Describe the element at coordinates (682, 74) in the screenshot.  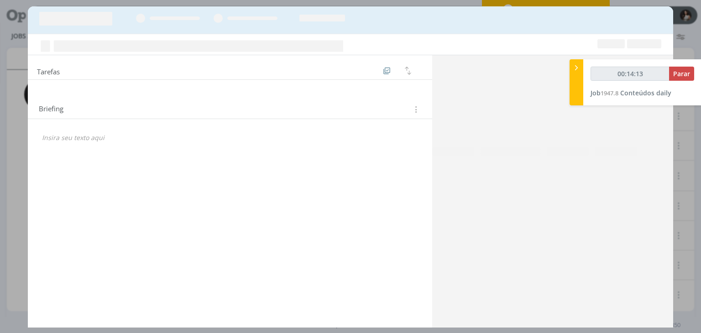
I see `span: Parar` at that location.